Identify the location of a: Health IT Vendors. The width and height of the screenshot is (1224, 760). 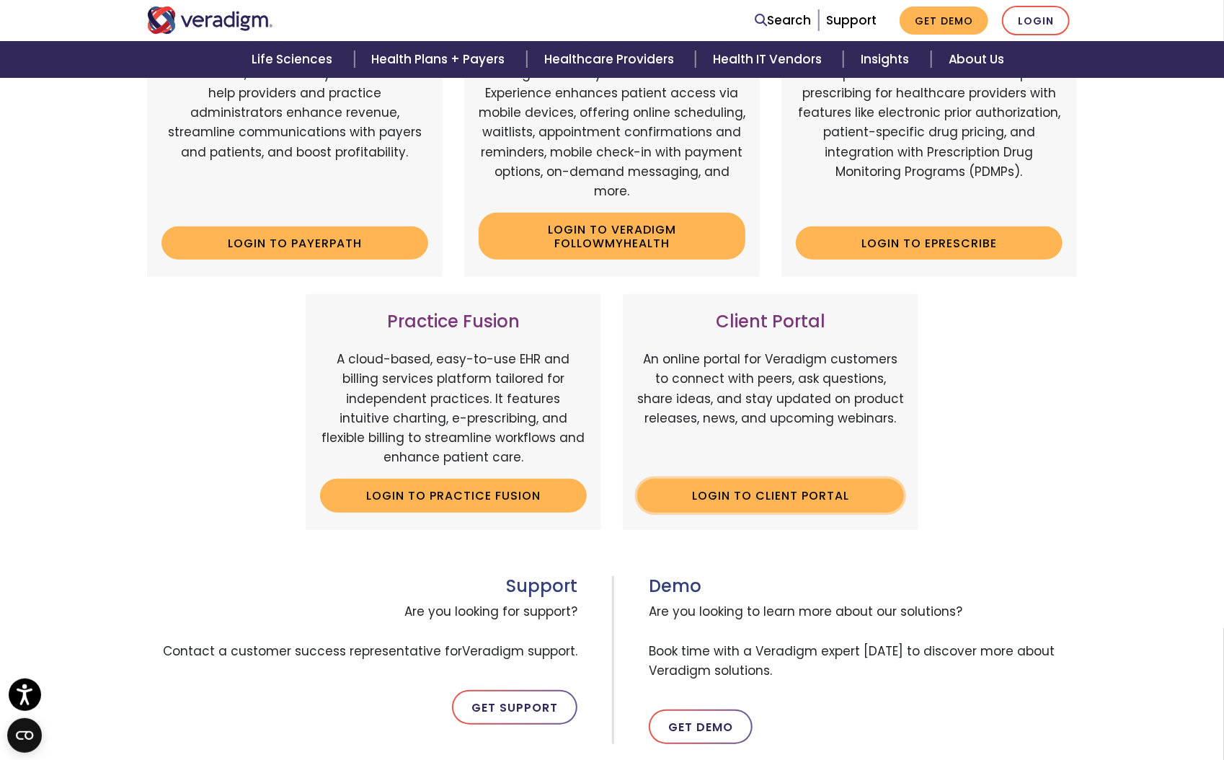
(769, 59).